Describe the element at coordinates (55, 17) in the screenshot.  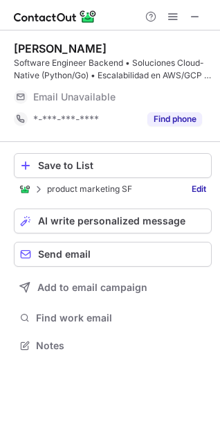
I see `img: ContactOut v5.3.10` at that location.